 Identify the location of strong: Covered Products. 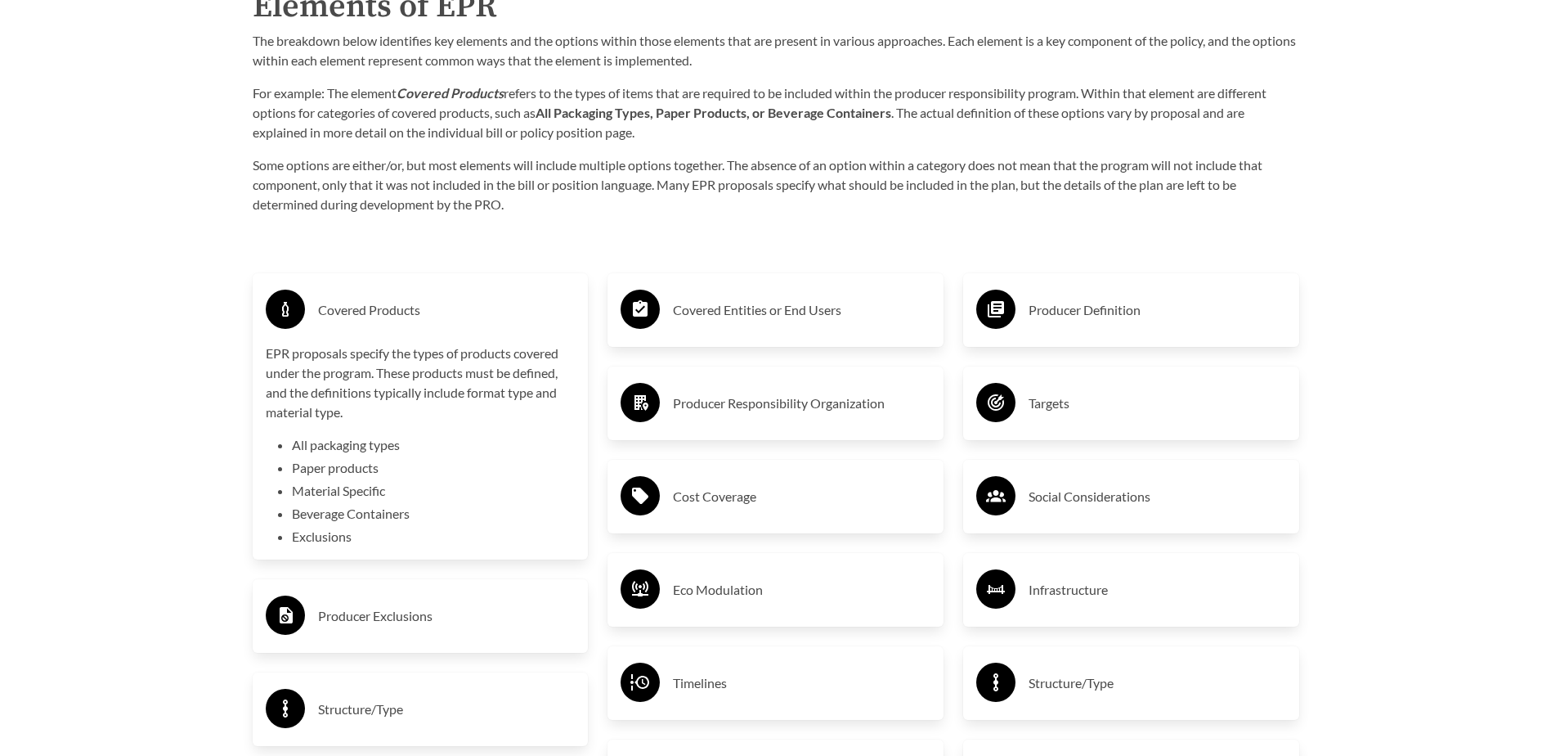
(450, 92).